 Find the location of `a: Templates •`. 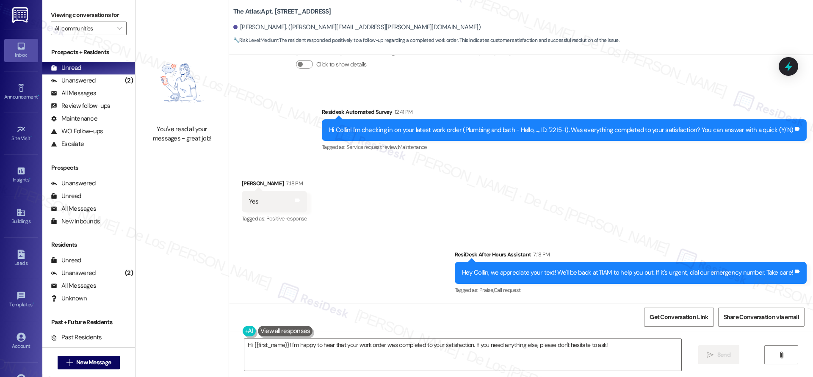

a: Templates • is located at coordinates (21, 300).